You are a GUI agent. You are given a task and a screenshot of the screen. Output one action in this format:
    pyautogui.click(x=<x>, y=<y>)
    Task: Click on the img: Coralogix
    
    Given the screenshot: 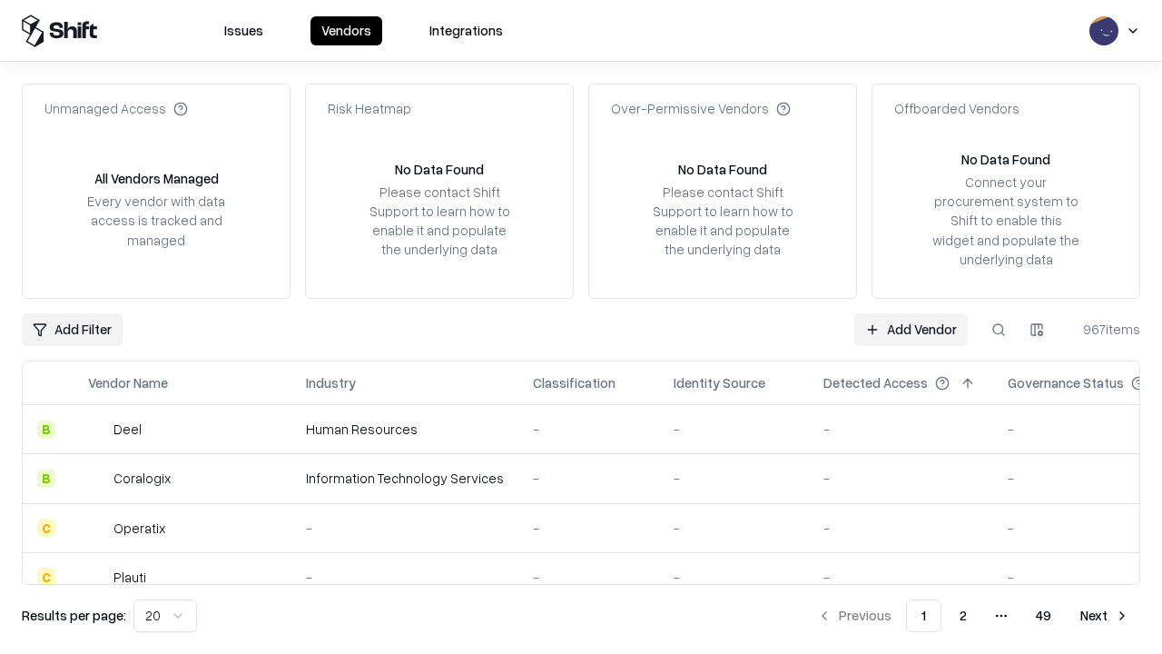 What is the action you would take?
    pyautogui.click(x=97, y=478)
    